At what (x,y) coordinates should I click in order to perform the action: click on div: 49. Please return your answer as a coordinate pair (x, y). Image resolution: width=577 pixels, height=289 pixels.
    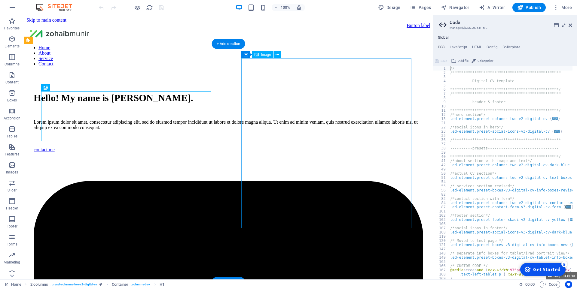
    Looking at the image, I should click on (441, 169).